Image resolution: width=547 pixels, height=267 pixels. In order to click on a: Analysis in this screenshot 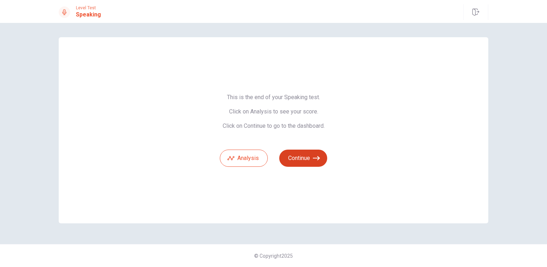, I will do `click(244, 158)`.